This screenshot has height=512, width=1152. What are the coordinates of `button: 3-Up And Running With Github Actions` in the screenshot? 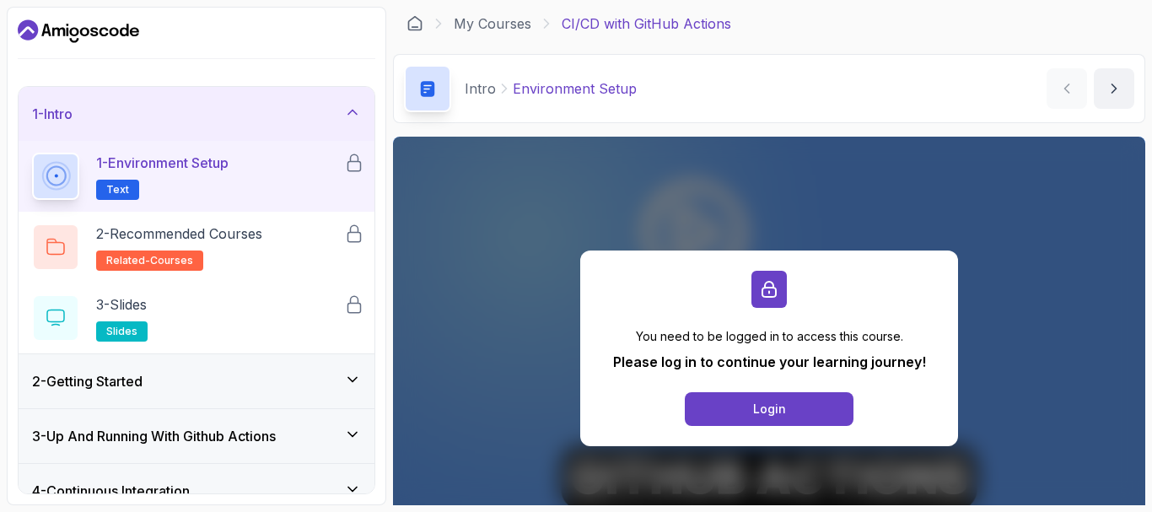 It's located at (197, 436).